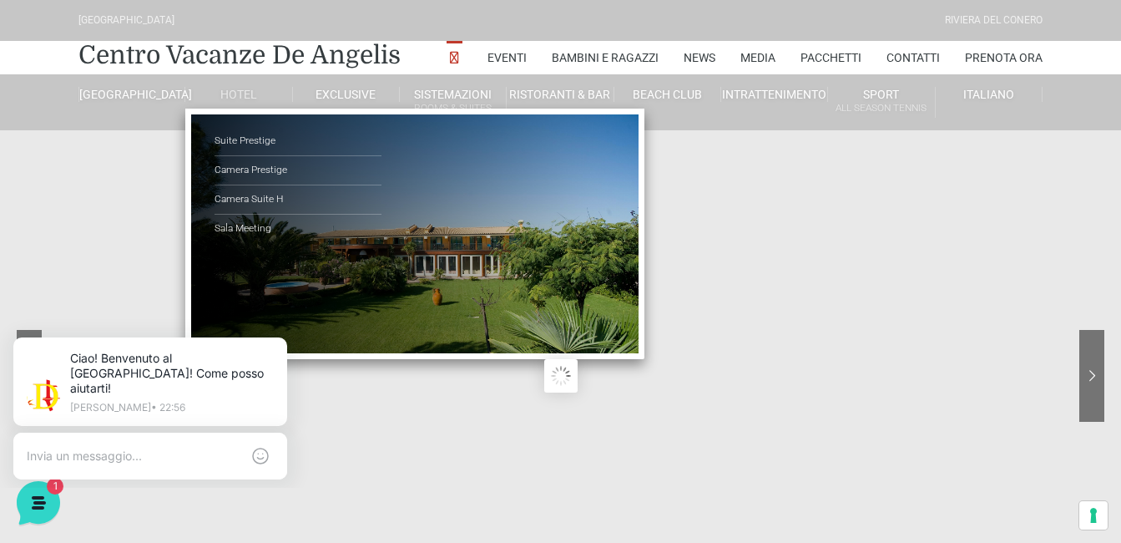 This screenshot has height=543, width=1121. I want to click on a: Media, so click(758, 58).